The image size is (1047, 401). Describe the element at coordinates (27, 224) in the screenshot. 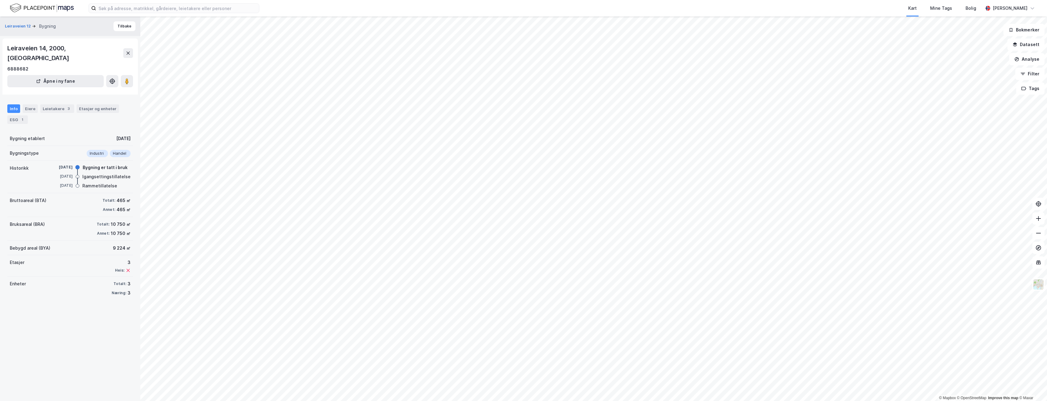

I see `div: Bruksareal (BRA)` at that location.